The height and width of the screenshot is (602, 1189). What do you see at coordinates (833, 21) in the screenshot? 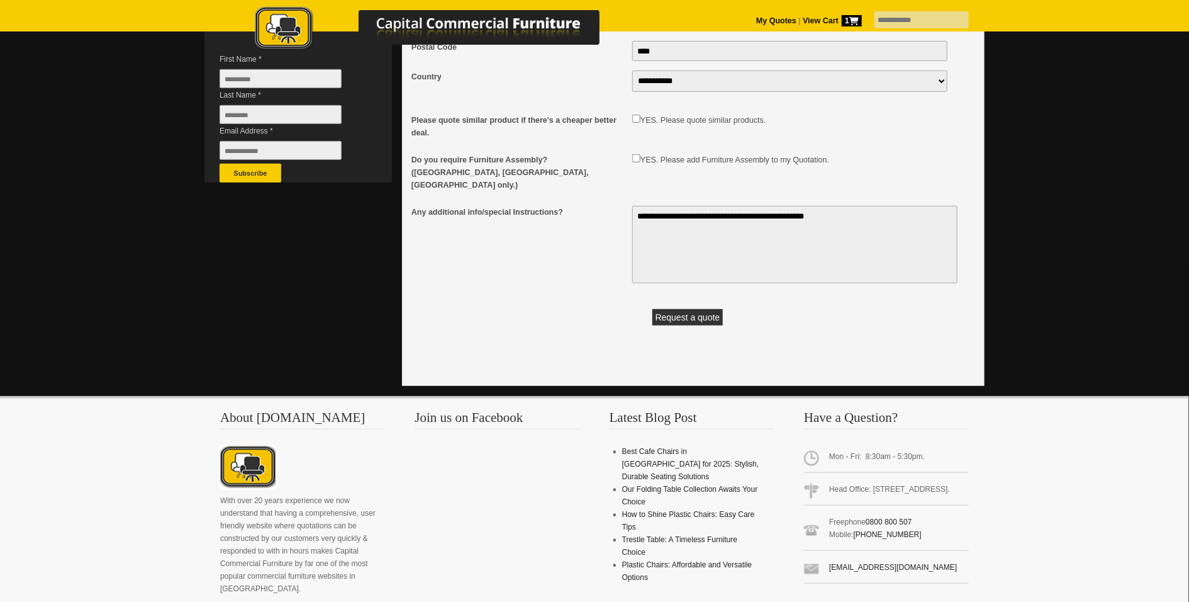
I see `strong: View Cart` at bounding box center [833, 21].